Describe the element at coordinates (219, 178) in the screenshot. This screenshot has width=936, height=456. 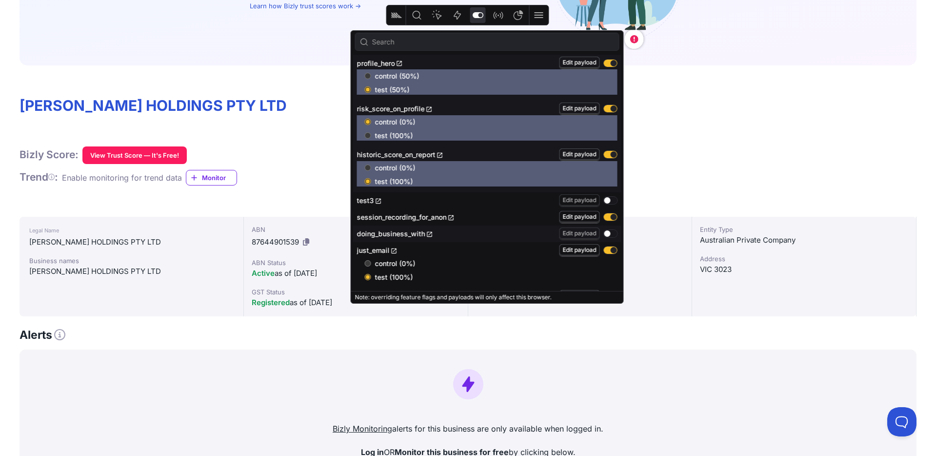
I see `span: Monitor` at that location.